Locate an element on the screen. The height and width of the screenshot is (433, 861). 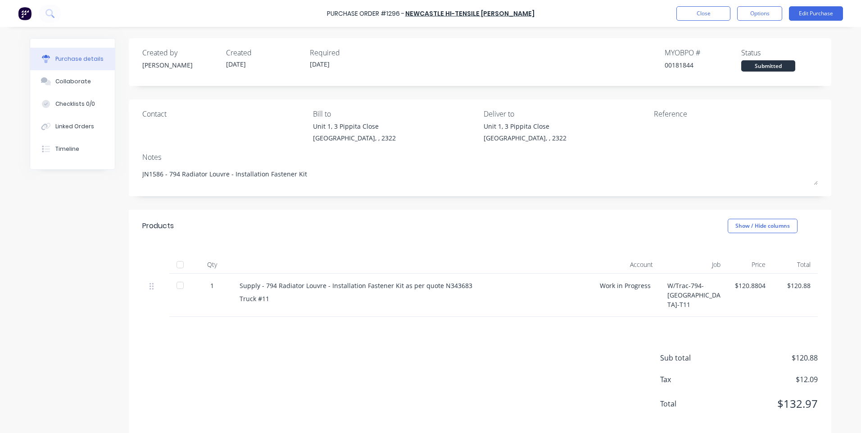
div: Products is located at coordinates (158, 226).